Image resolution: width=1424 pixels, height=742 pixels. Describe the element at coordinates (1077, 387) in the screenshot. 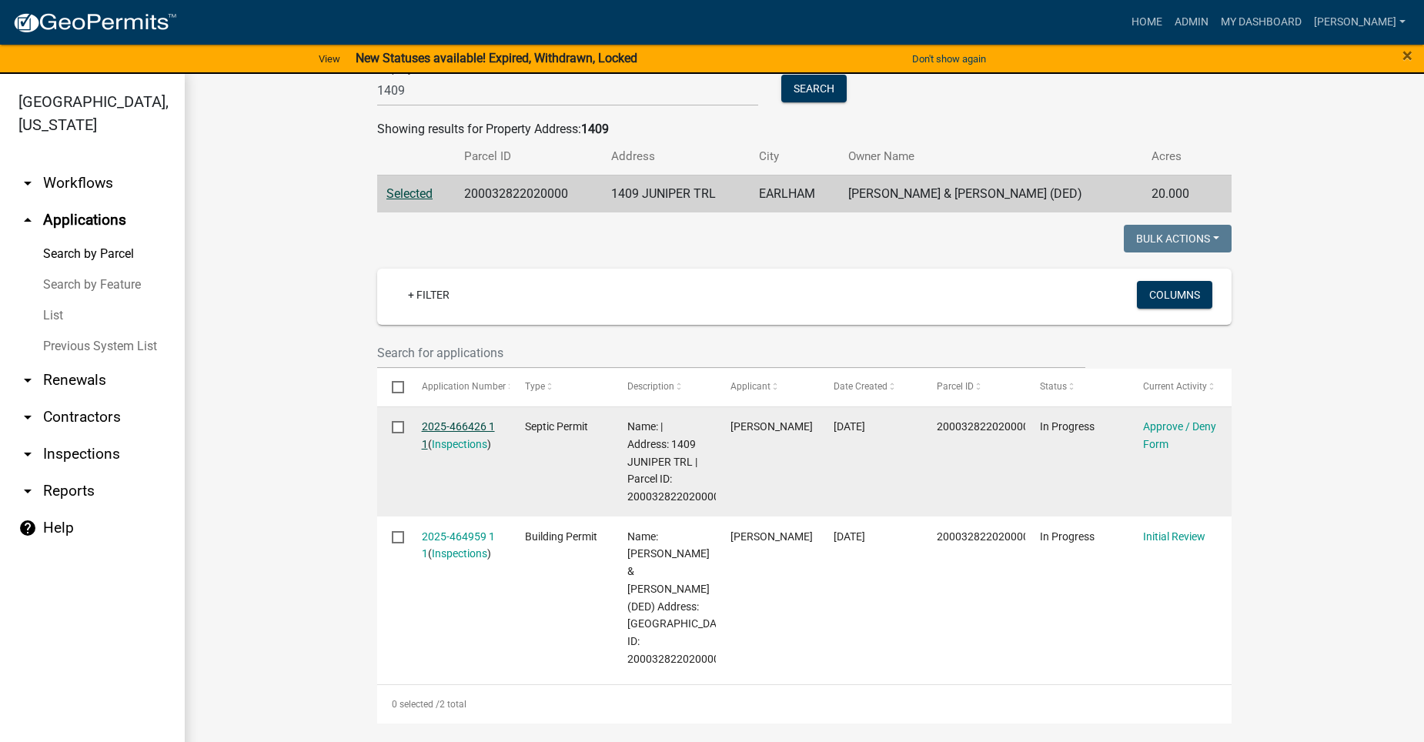

I see `datatable-header-cell: Status` at that location.